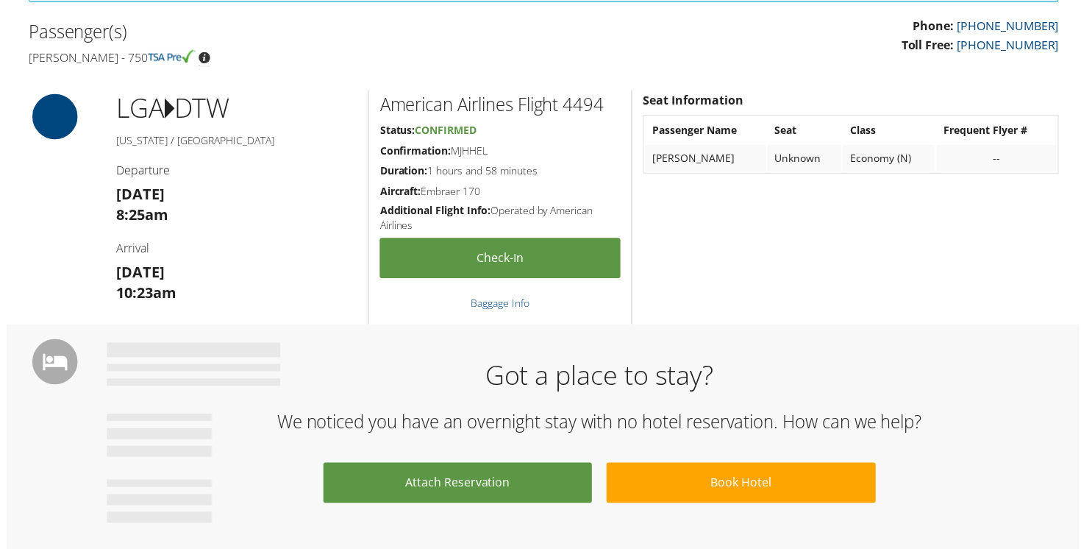 The image size is (1081, 549). What do you see at coordinates (235, 249) in the screenshot?
I see `h4: Arrival` at bounding box center [235, 249].